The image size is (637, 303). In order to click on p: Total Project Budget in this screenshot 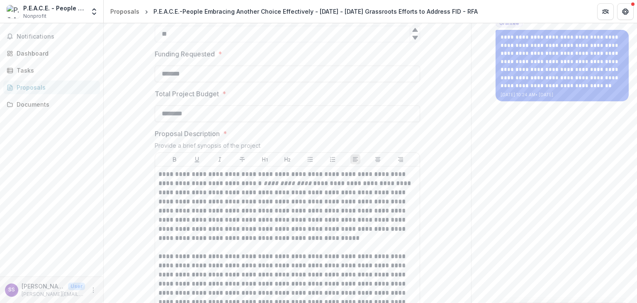, I will do `click(187, 94)`.